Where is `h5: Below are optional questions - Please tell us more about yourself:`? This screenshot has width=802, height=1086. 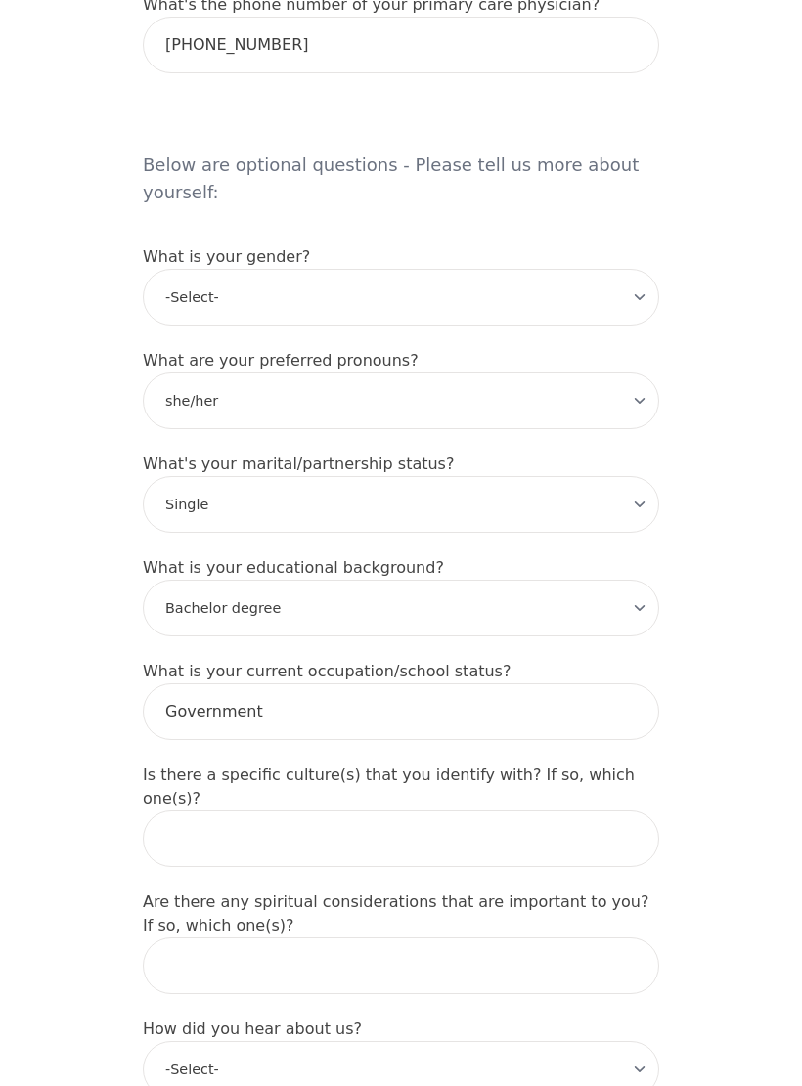
h5: Below are optional questions - Please tell us more about yourself: is located at coordinates (401, 159).